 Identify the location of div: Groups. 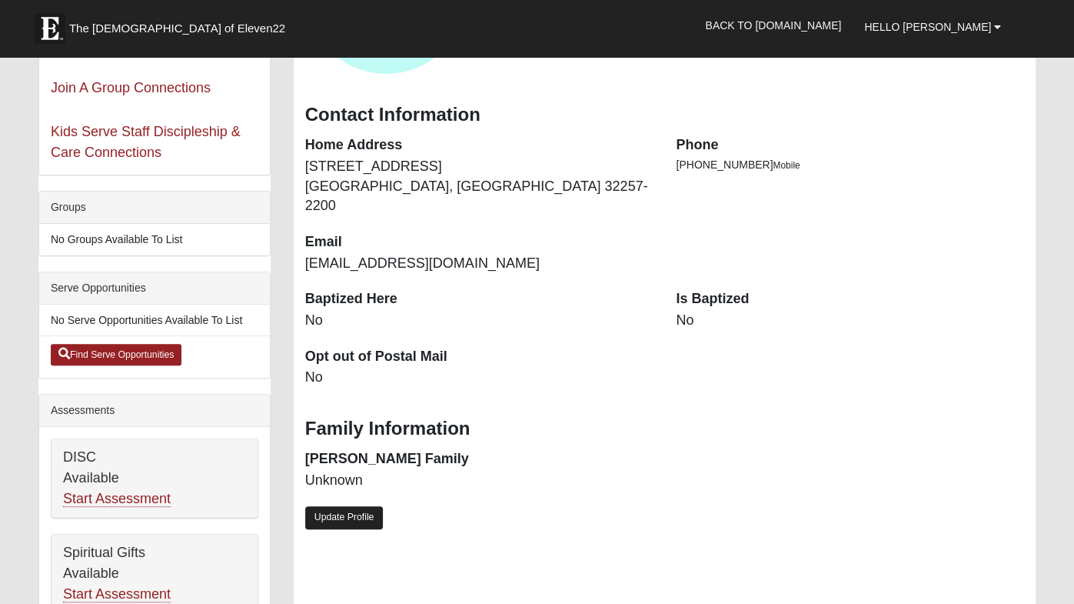
(155, 208).